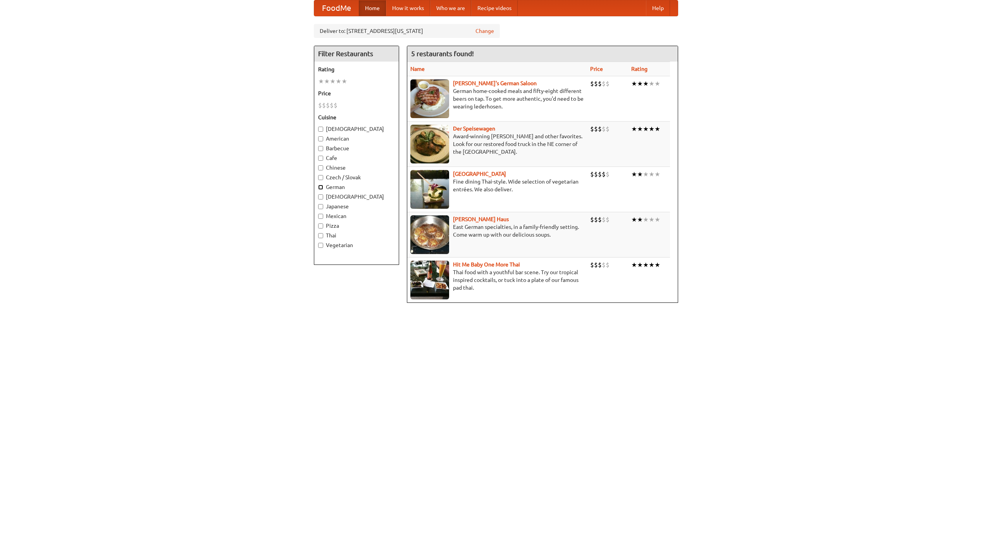 The height and width of the screenshot is (548, 992). I want to click on input: Japanese, so click(320, 207).